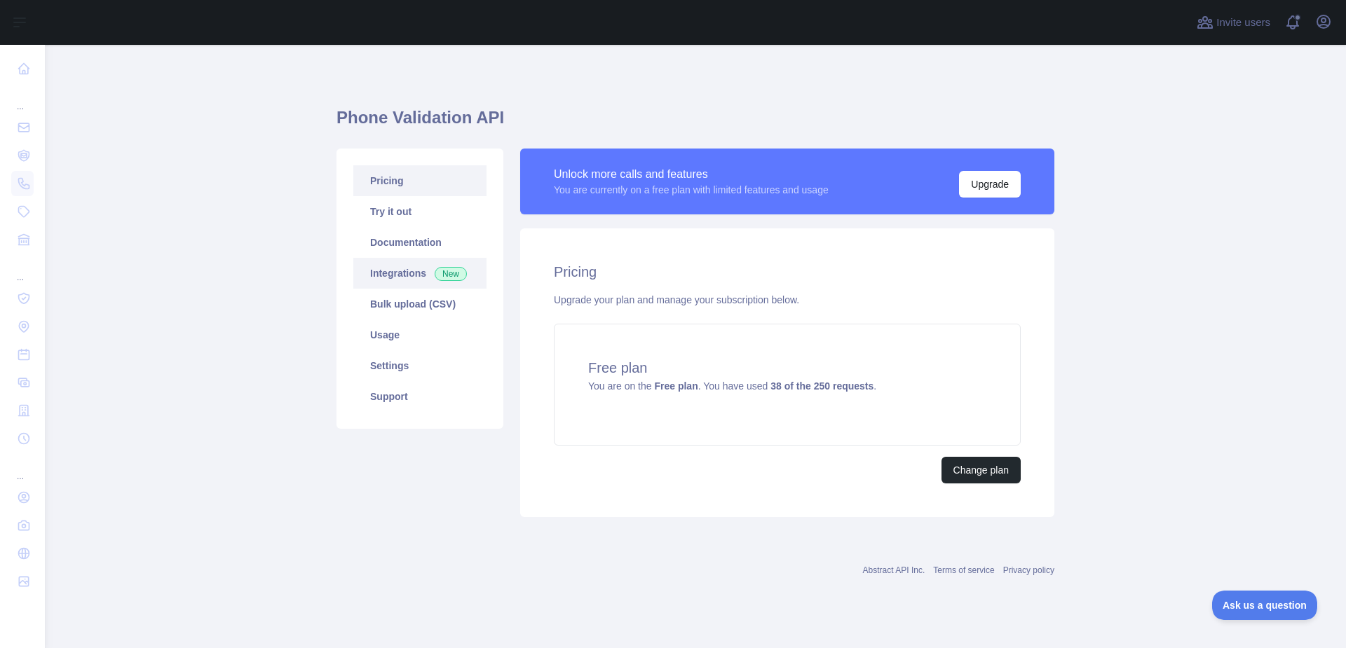 The width and height of the screenshot is (1346, 648). What do you see at coordinates (981, 470) in the screenshot?
I see `button: Change plan` at bounding box center [981, 470].